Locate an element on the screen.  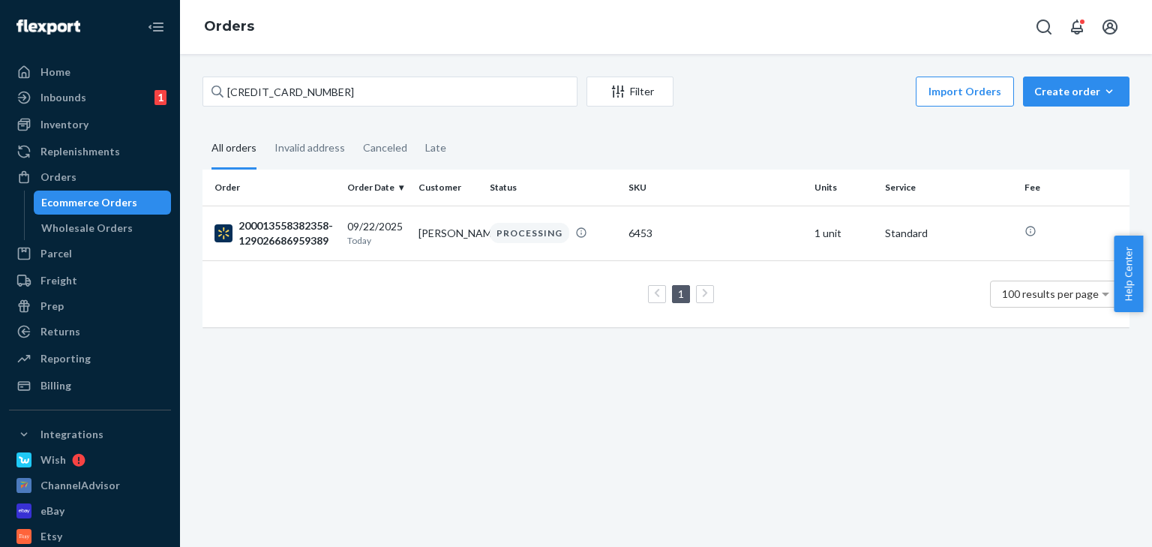
div: Returns is located at coordinates (60, 332).